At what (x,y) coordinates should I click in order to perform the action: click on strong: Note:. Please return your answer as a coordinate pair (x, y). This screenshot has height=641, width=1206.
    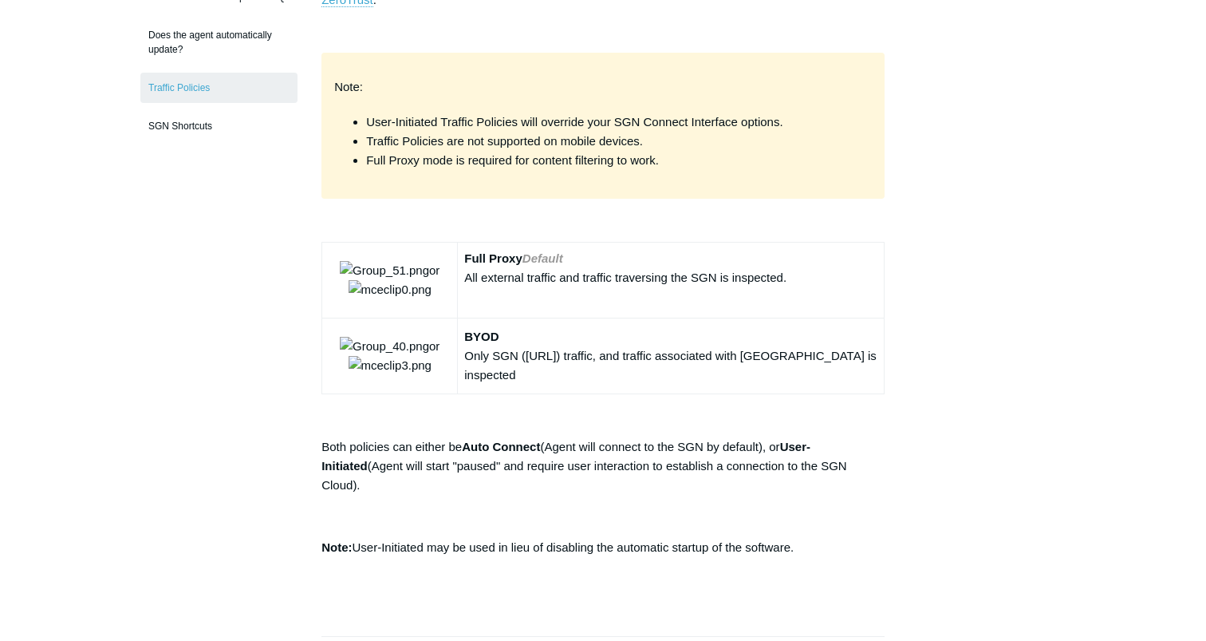
    Looking at the image, I should click on (337, 547).